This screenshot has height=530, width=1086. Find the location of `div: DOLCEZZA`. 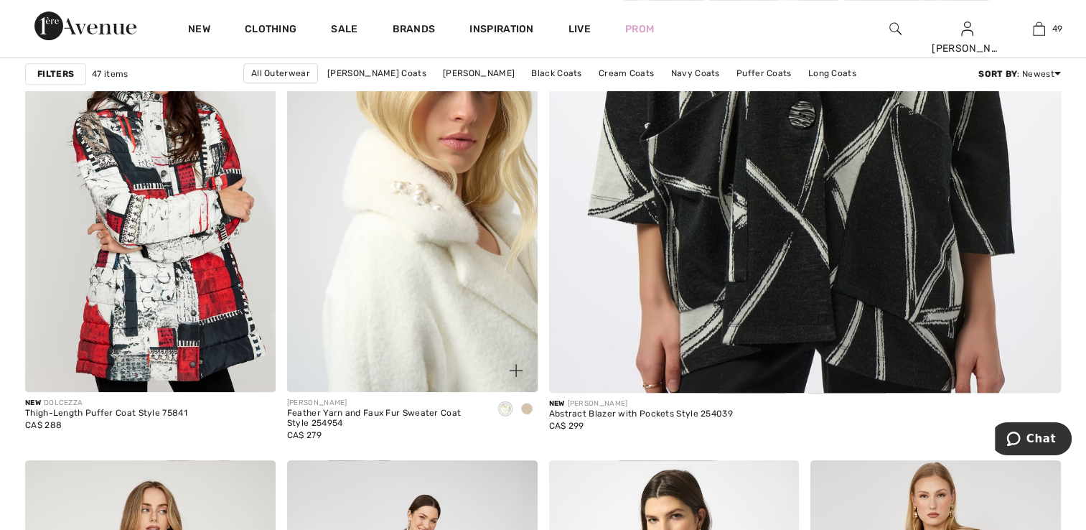

div: DOLCEZZA is located at coordinates (106, 403).